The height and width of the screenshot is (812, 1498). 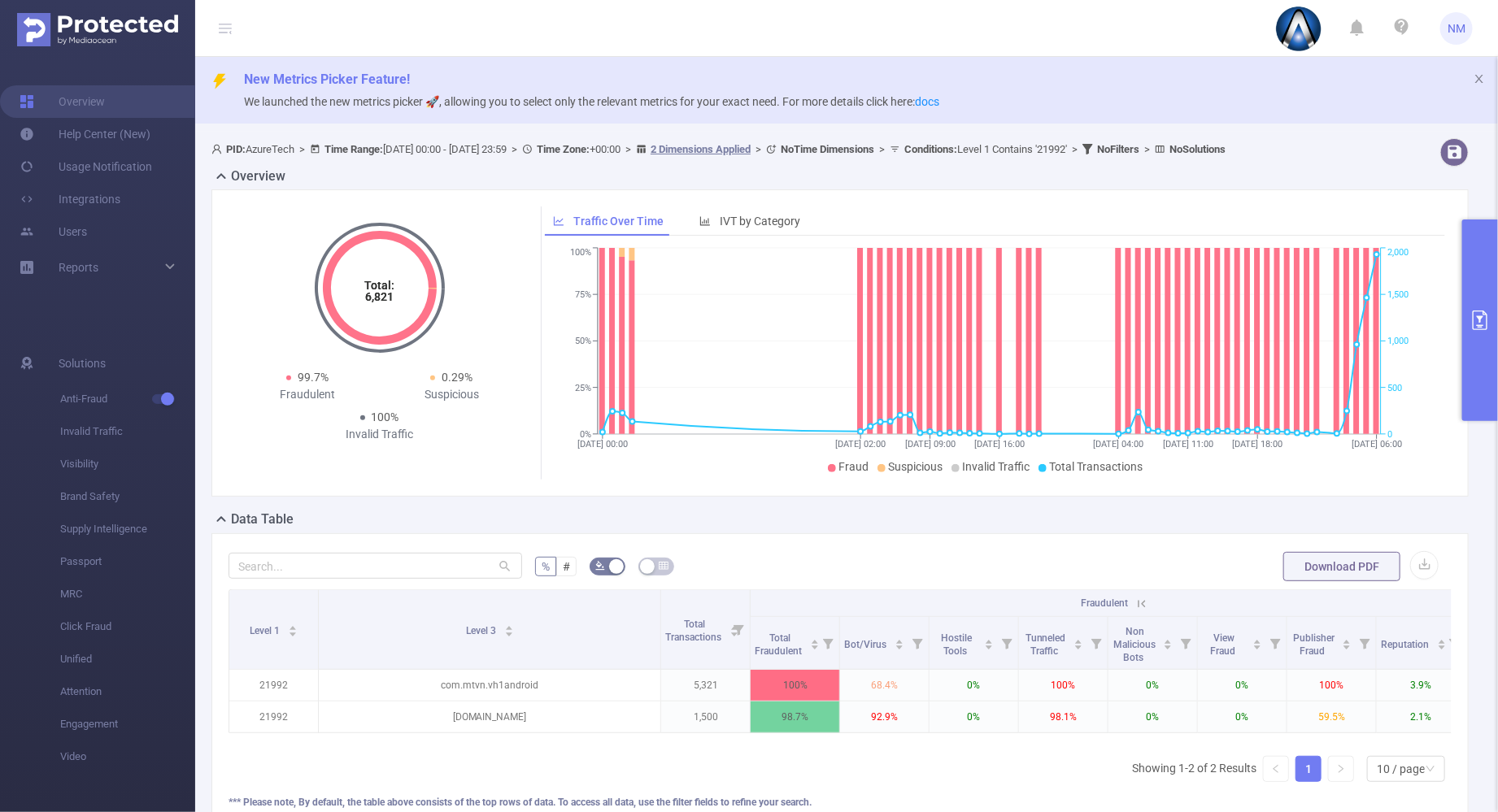 What do you see at coordinates (1341, 770) in the screenshot?
I see `i: icon: right` at bounding box center [1341, 770].